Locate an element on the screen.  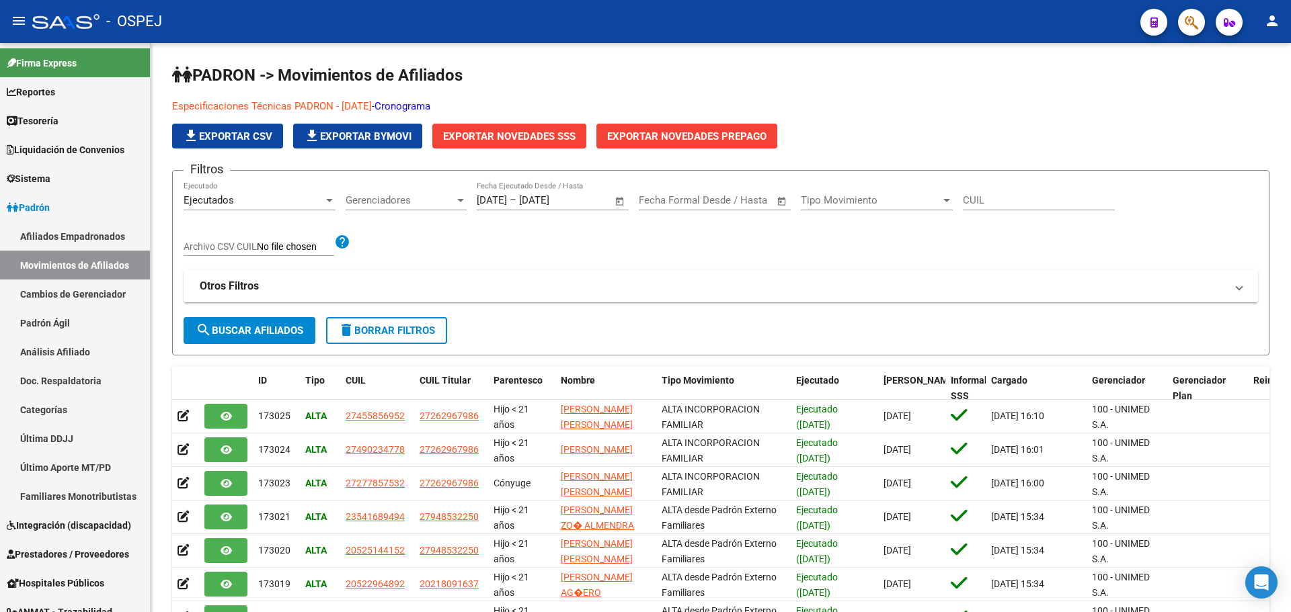
span: 27948532250 is located at coordinates (449, 517).